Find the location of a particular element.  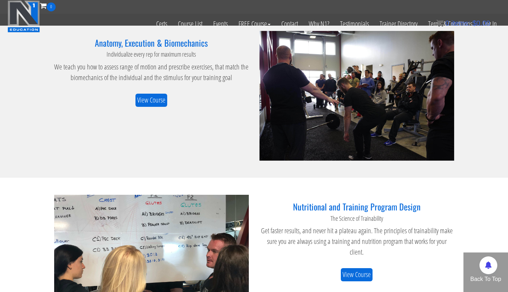

h3: Nutritional and Training Program Design is located at coordinates (357, 207).